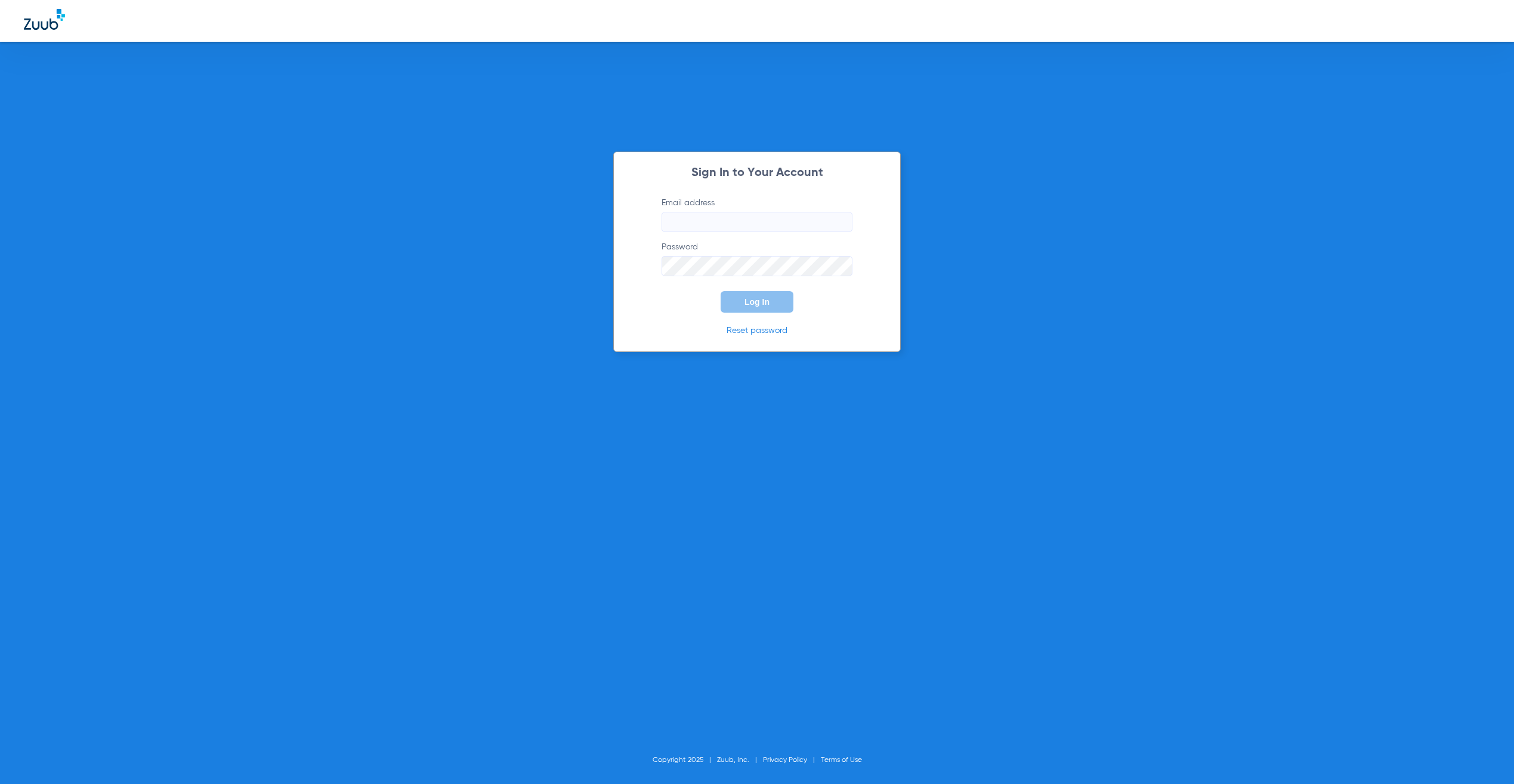 This screenshot has width=1514, height=784. I want to click on h2: Sign In to Your Account, so click(757, 173).